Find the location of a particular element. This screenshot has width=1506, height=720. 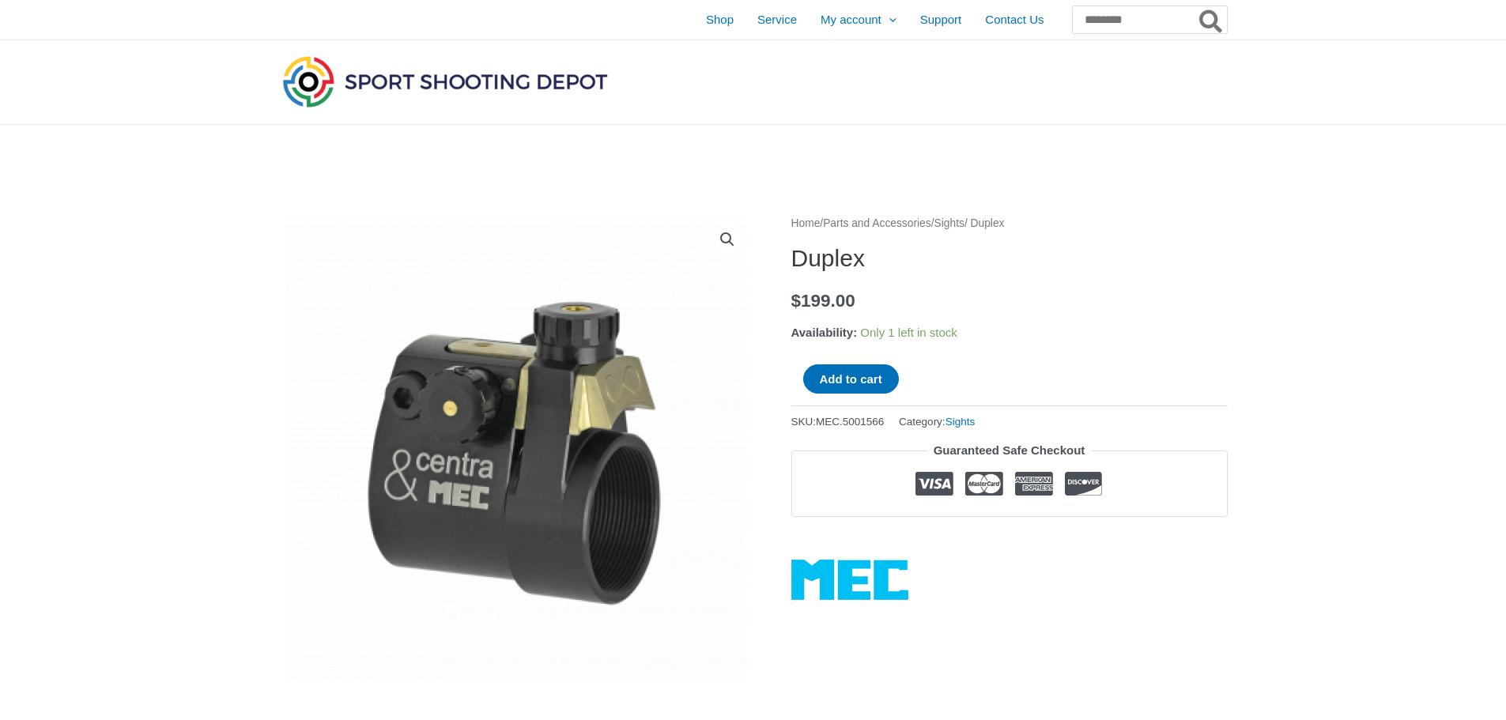

img: Sport Shooting Depot is located at coordinates (445, 81).